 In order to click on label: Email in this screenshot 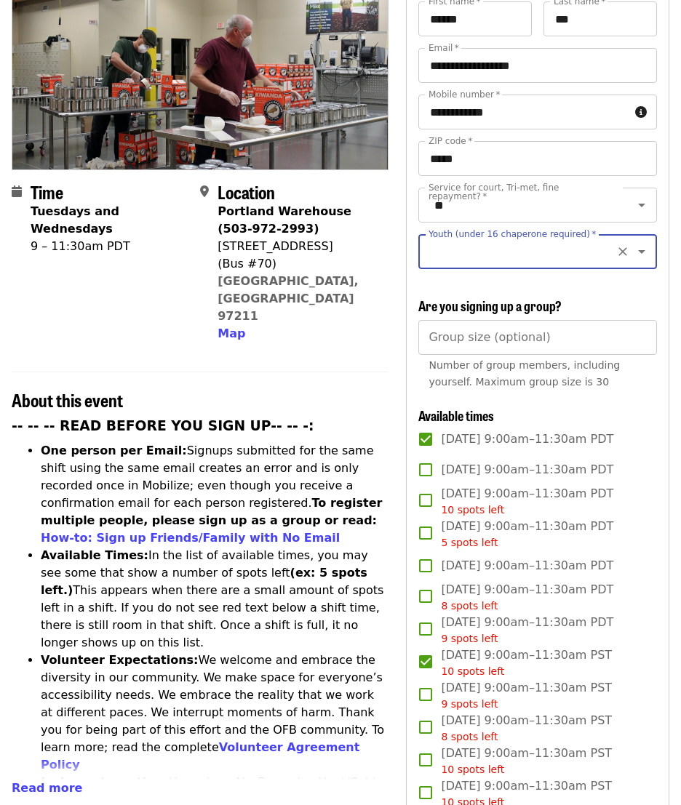, I will do `click(444, 48)`.